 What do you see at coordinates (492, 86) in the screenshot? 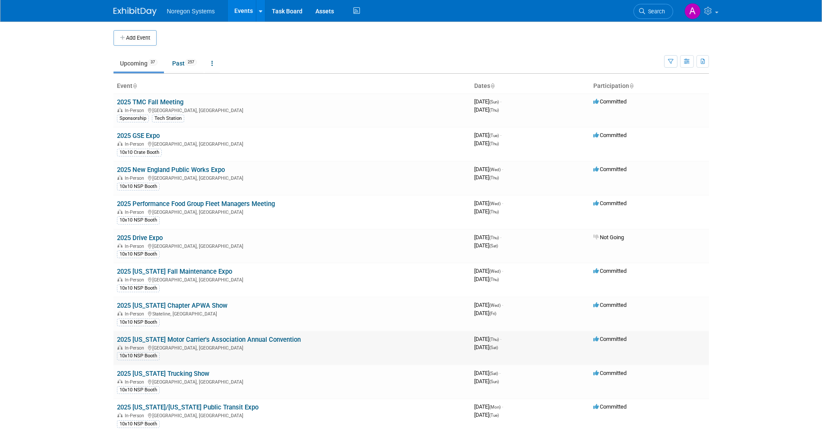
I see `a: Sort by Start Date` at bounding box center [492, 86].